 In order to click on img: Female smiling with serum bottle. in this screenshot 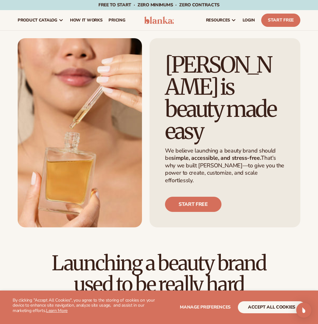, I will do `click(80, 133)`.